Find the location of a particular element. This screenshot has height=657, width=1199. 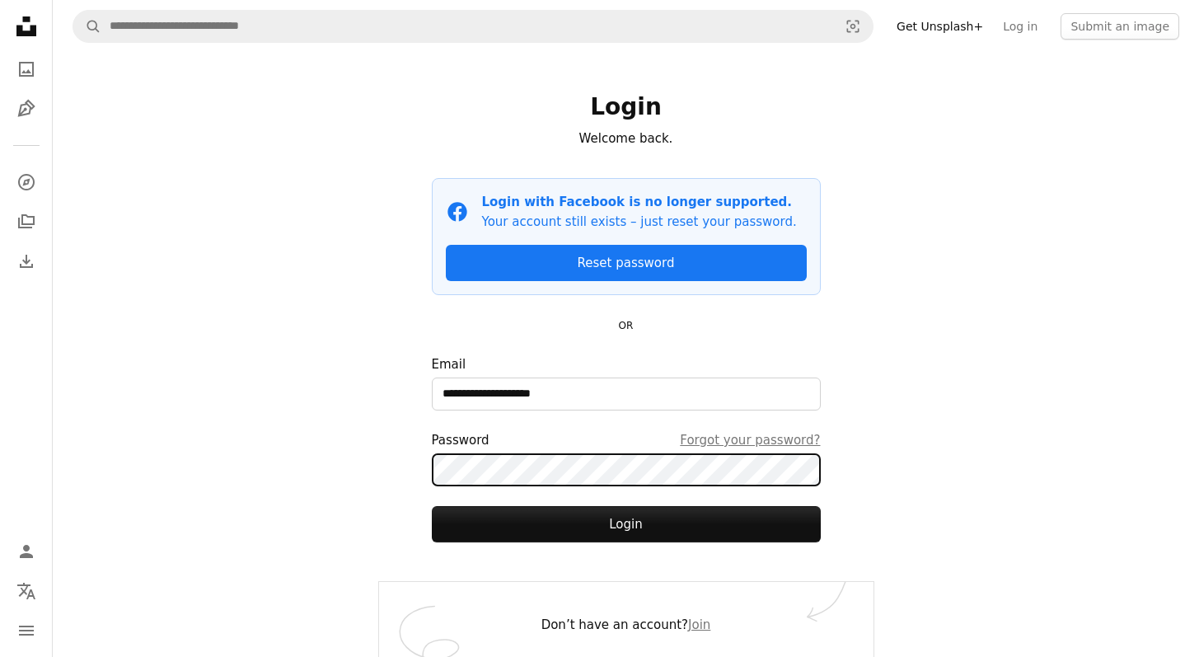

input: PasswordForgot your password? is located at coordinates (626, 470).